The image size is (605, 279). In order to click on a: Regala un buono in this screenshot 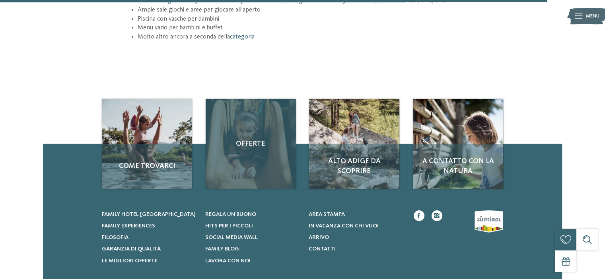, I will do `click(252, 215)`.